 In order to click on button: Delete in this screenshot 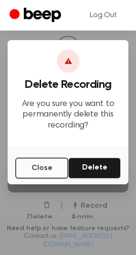, I will do `click(95, 168)`.